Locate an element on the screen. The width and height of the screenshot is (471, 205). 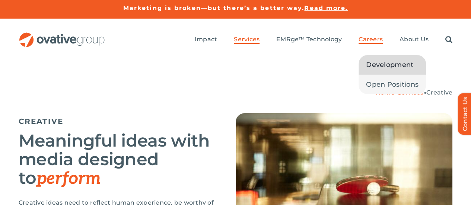
span: About Us is located at coordinates (414, 39).